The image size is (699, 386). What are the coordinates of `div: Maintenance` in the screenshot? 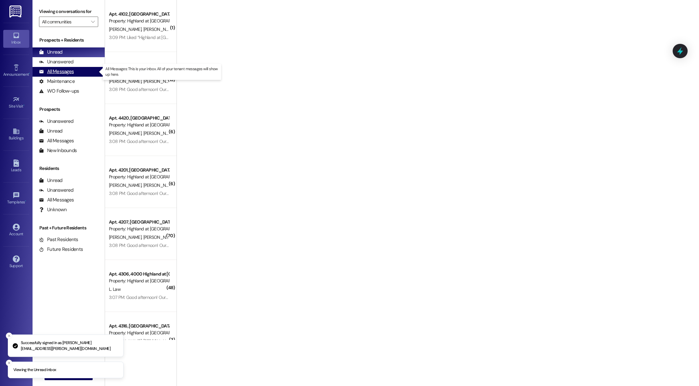 It's located at (57, 81).